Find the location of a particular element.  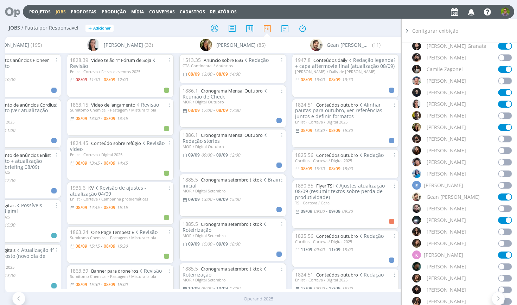

a: Cronograma Mensal Outubro is located at coordinates (232, 135).